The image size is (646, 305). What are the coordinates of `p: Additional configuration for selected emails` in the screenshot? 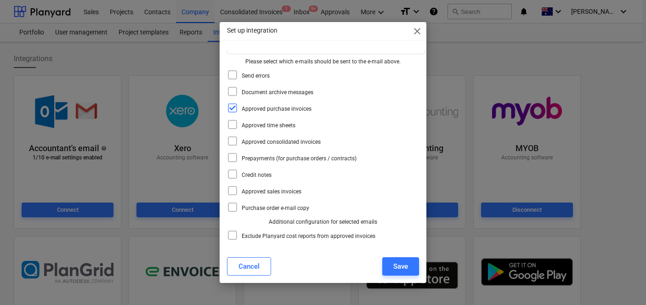 It's located at (323, 222).